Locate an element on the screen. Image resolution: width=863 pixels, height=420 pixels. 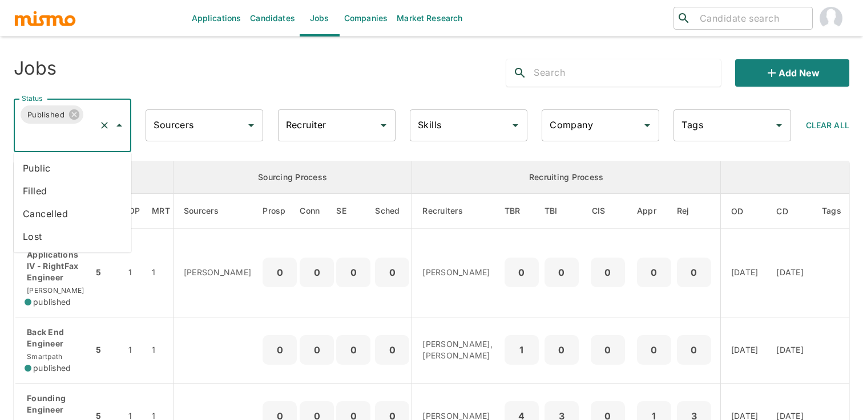
th: Rejected is located at coordinates (697, 211).